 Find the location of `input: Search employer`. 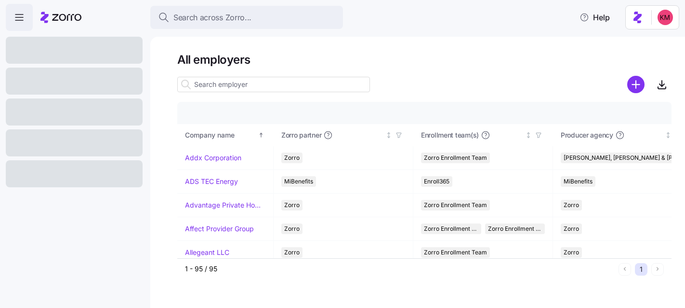

input: Search employer is located at coordinates (274, 84).